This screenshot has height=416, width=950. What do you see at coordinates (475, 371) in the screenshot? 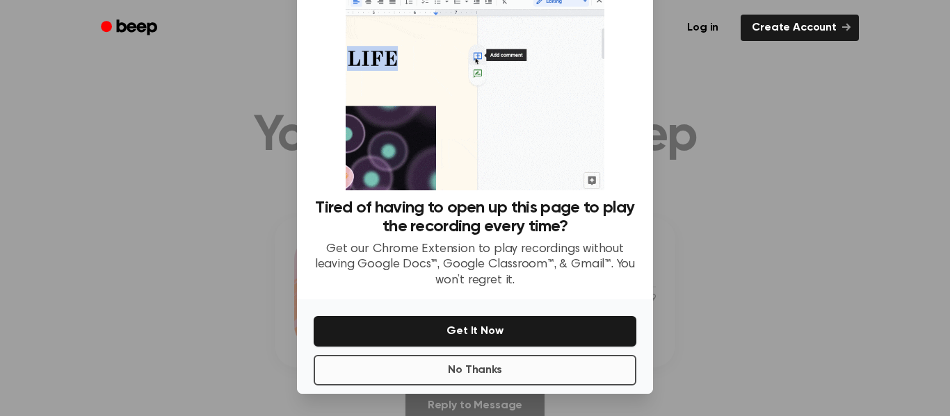
I see `button: No Thanks` at bounding box center [475, 371].